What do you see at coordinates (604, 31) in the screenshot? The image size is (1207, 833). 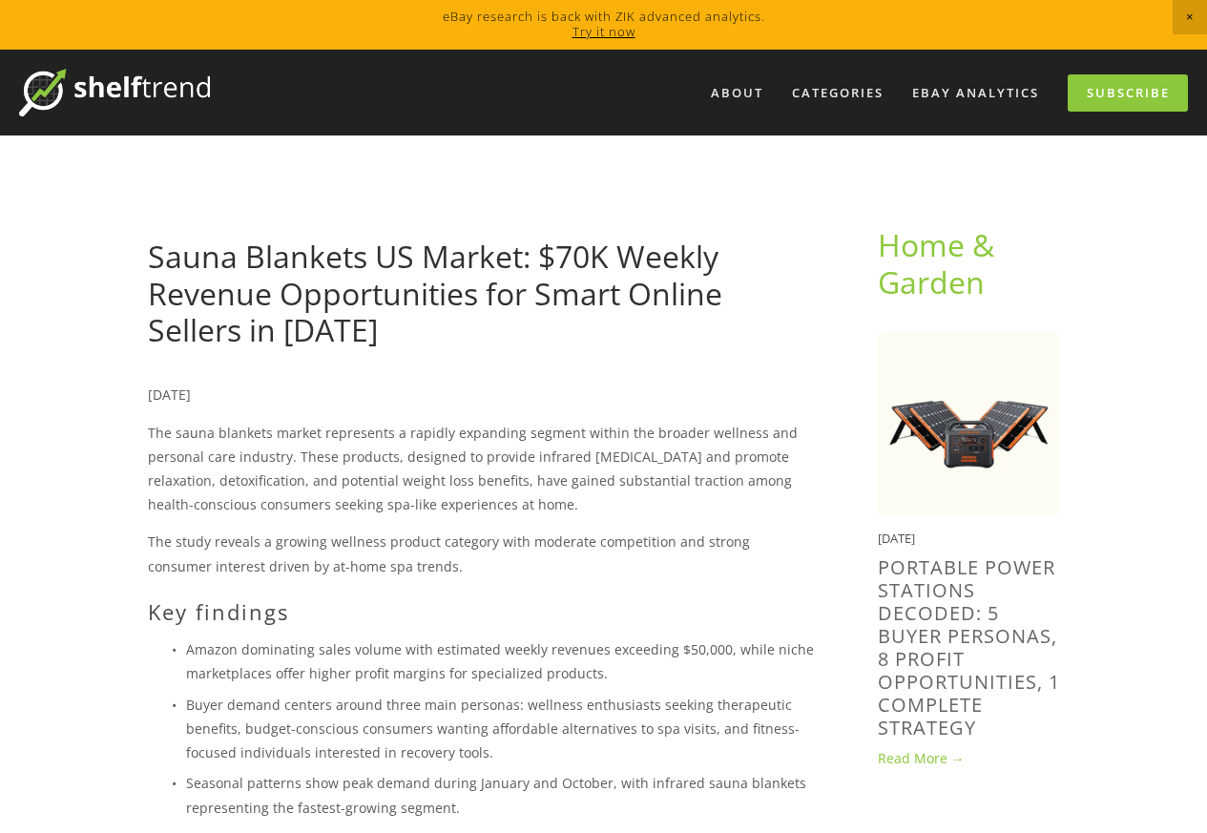 I see `a: Try it now` at bounding box center [604, 31].